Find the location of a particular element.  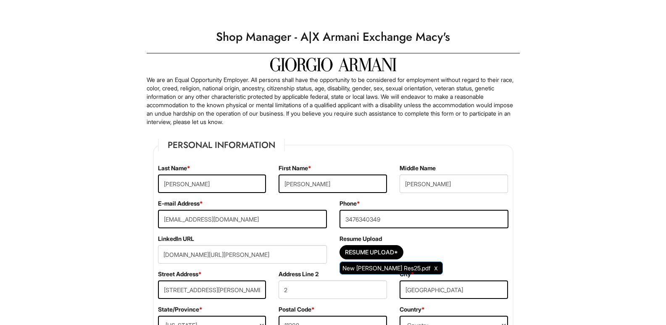

p: We are an Equal Opportunity Employer. All persons shall have the opportunity to be considered for... is located at coordinates (333, 101).